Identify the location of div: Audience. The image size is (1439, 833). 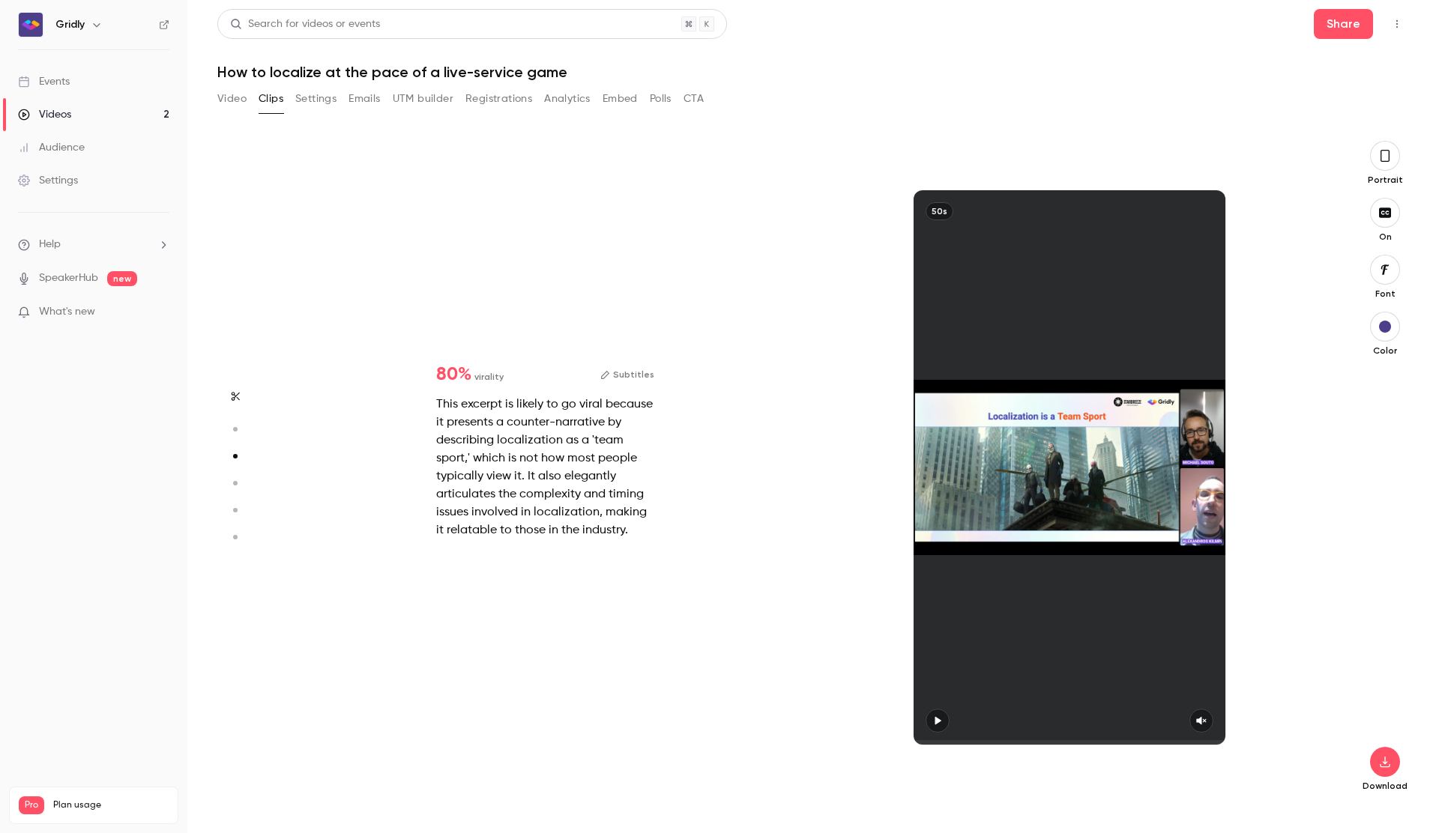
(51, 148).